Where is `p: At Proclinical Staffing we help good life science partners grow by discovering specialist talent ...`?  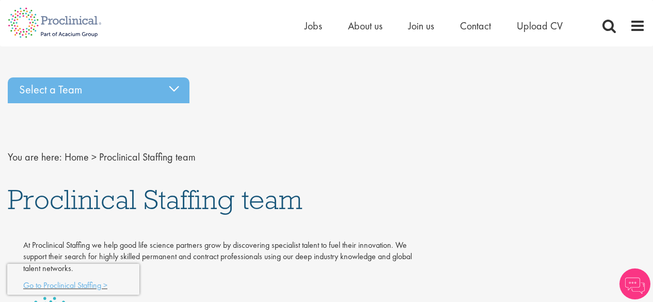
p: At Proclinical Staffing we help good life science partners grow by discovering specialist talent ... is located at coordinates (223, 257).